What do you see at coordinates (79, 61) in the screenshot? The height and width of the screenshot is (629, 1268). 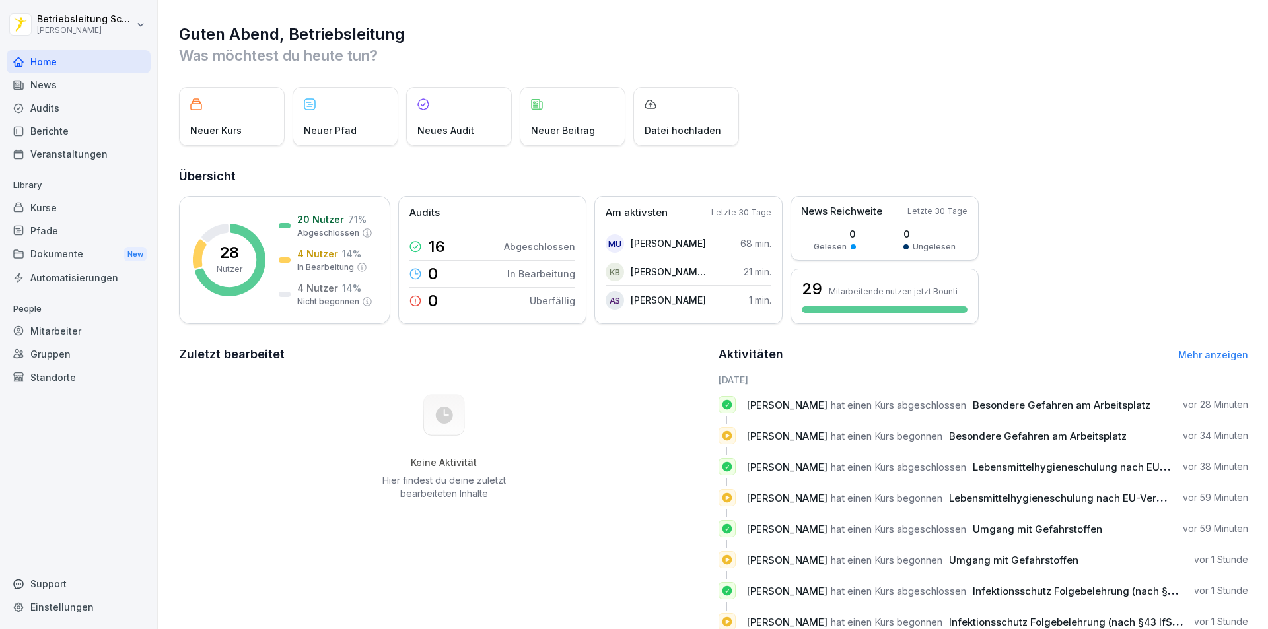 I see `a: Home` at bounding box center [79, 61].